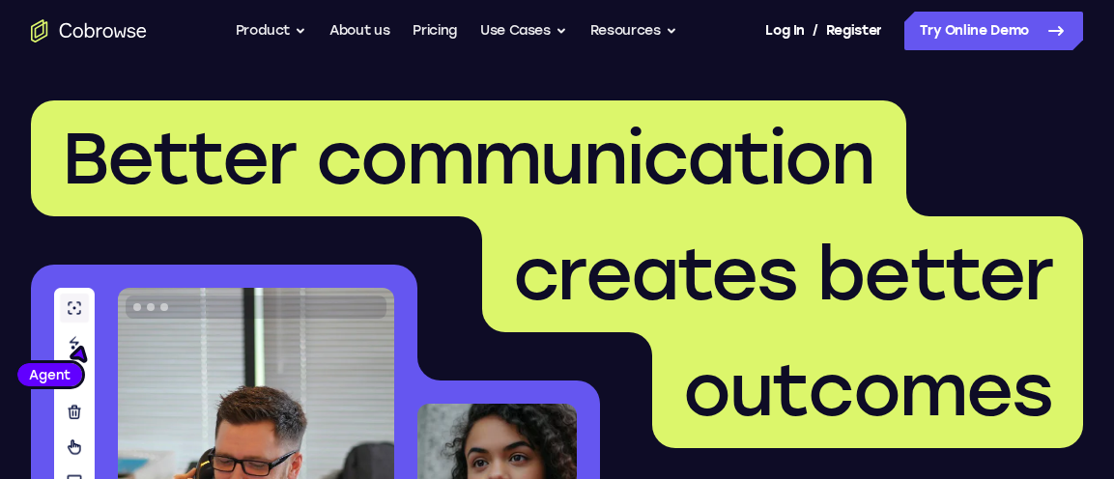 Image resolution: width=1114 pixels, height=479 pixels. What do you see at coordinates (784, 31) in the screenshot?
I see `a: Log In` at bounding box center [784, 31].